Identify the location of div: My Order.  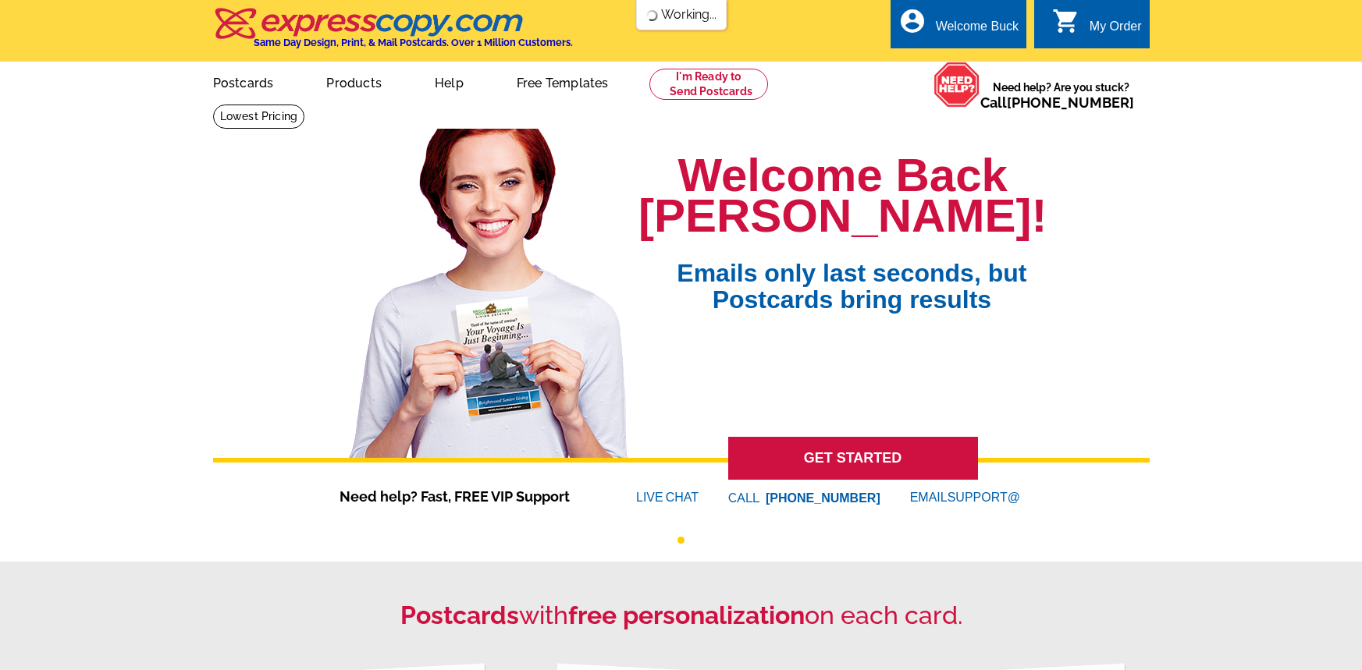
(1115, 30).